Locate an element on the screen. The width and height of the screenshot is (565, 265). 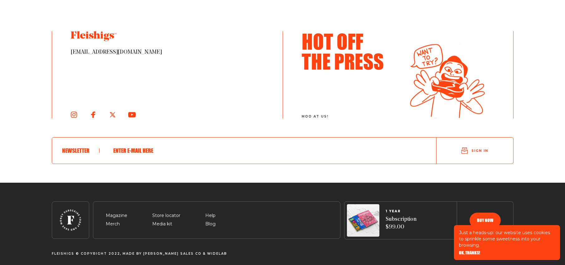
a: Help is located at coordinates (210, 216).